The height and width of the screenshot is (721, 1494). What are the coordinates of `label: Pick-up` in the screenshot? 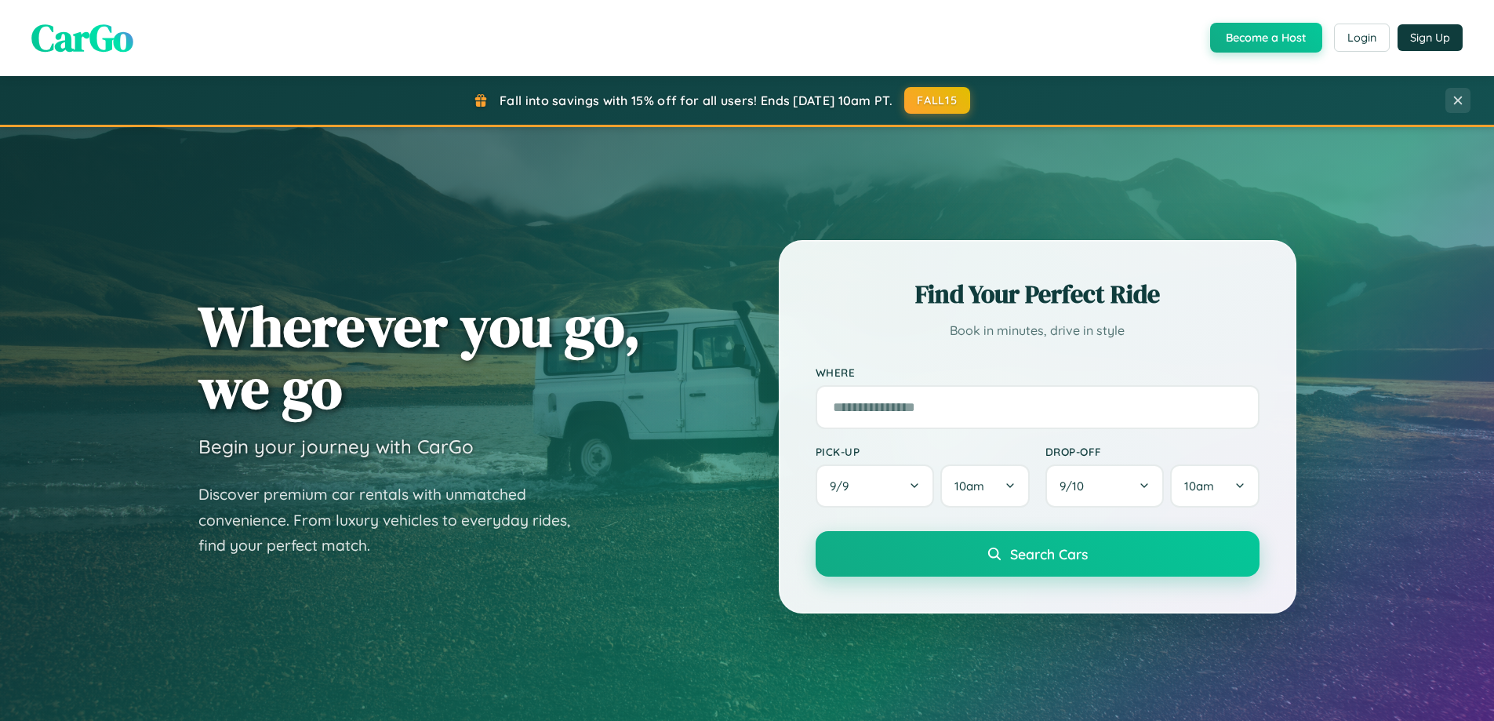 It's located at (923, 451).